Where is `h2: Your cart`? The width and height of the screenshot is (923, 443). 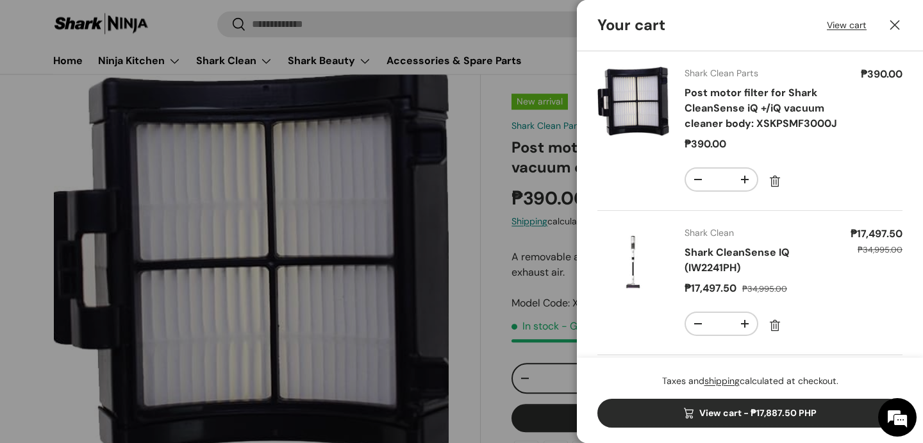 h2: Your cart is located at coordinates (631, 25).